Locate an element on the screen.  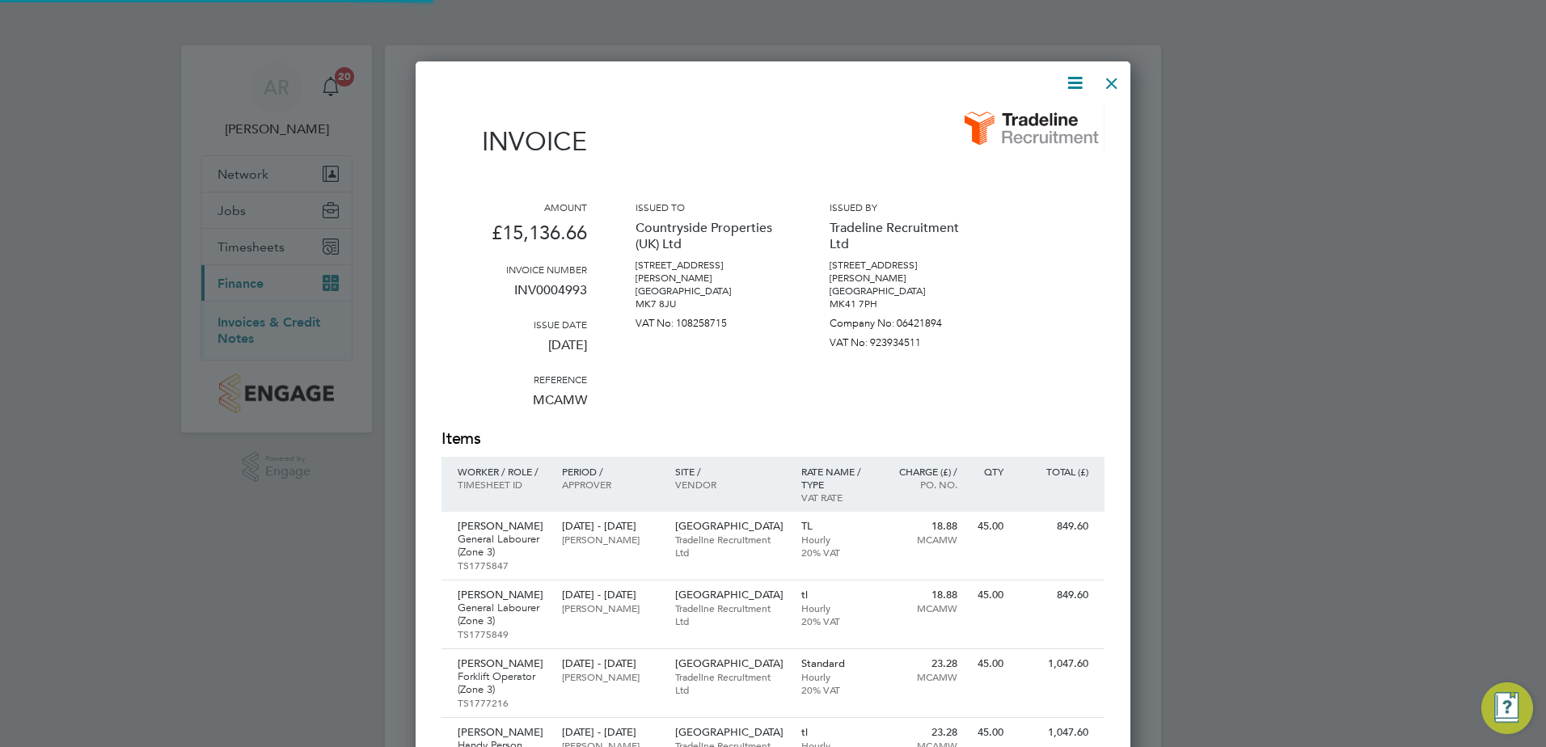
h1: Invoice is located at coordinates (514, 141).